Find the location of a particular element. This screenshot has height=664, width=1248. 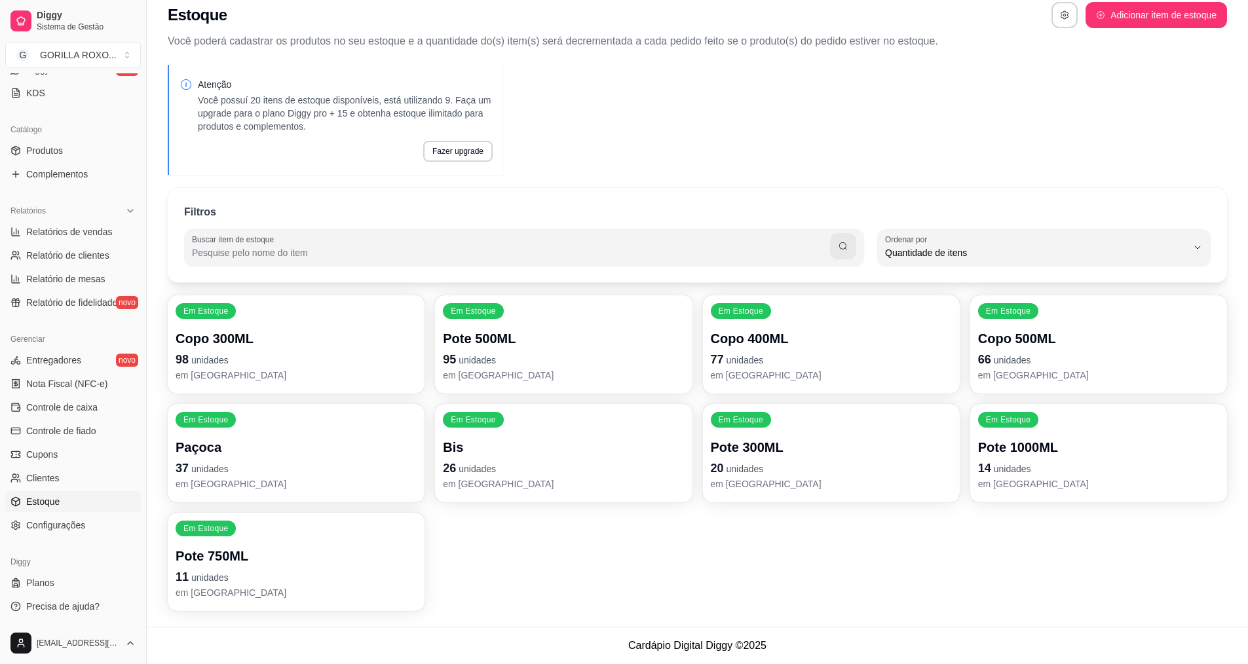

span: Cupons is located at coordinates (42, 455).